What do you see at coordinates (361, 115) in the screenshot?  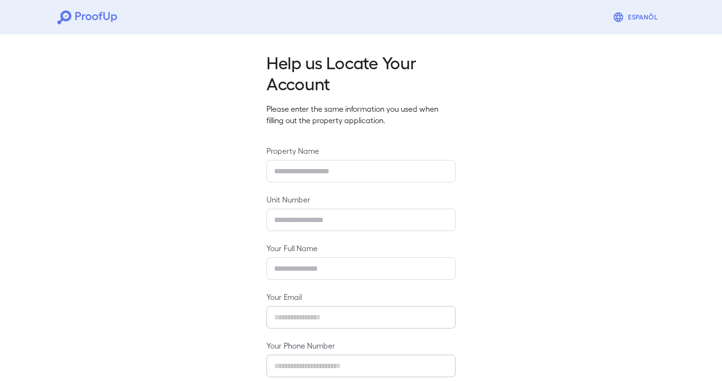 I see `p: Please enter the same information you used when filling out the property application.` at bounding box center [361, 115].